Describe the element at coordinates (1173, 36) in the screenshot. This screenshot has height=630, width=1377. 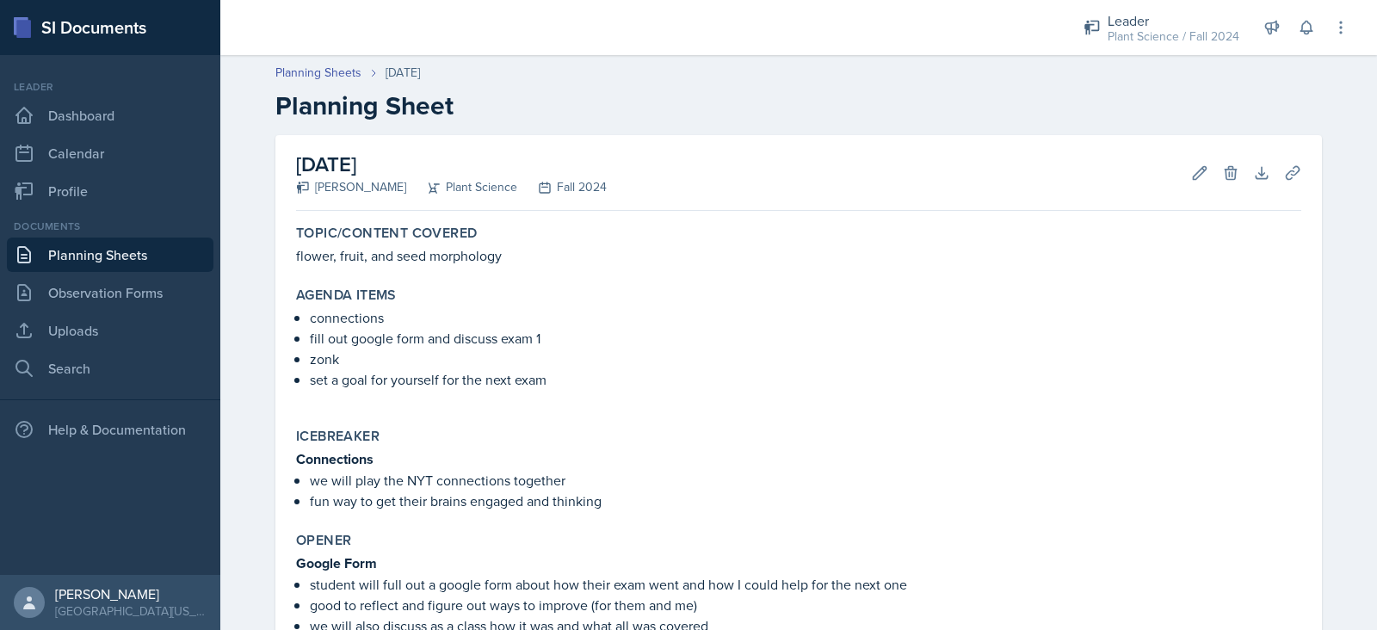
I see `div: Plant Science / Fall 2024` at that location.